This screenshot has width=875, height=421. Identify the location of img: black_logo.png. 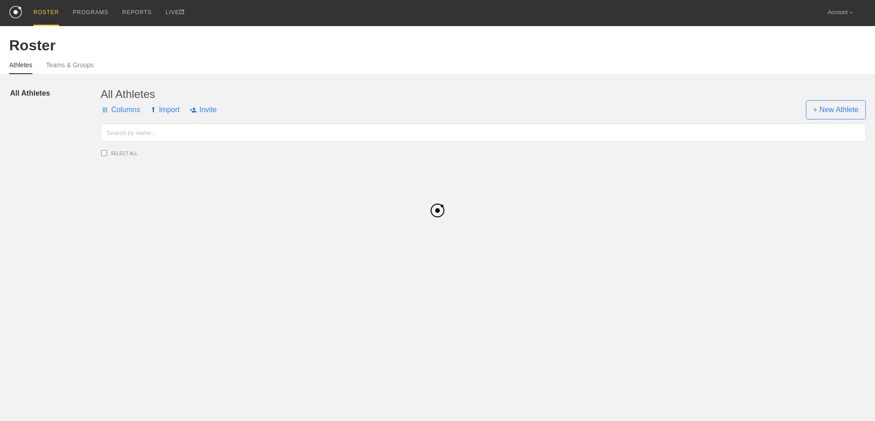
(437, 210).